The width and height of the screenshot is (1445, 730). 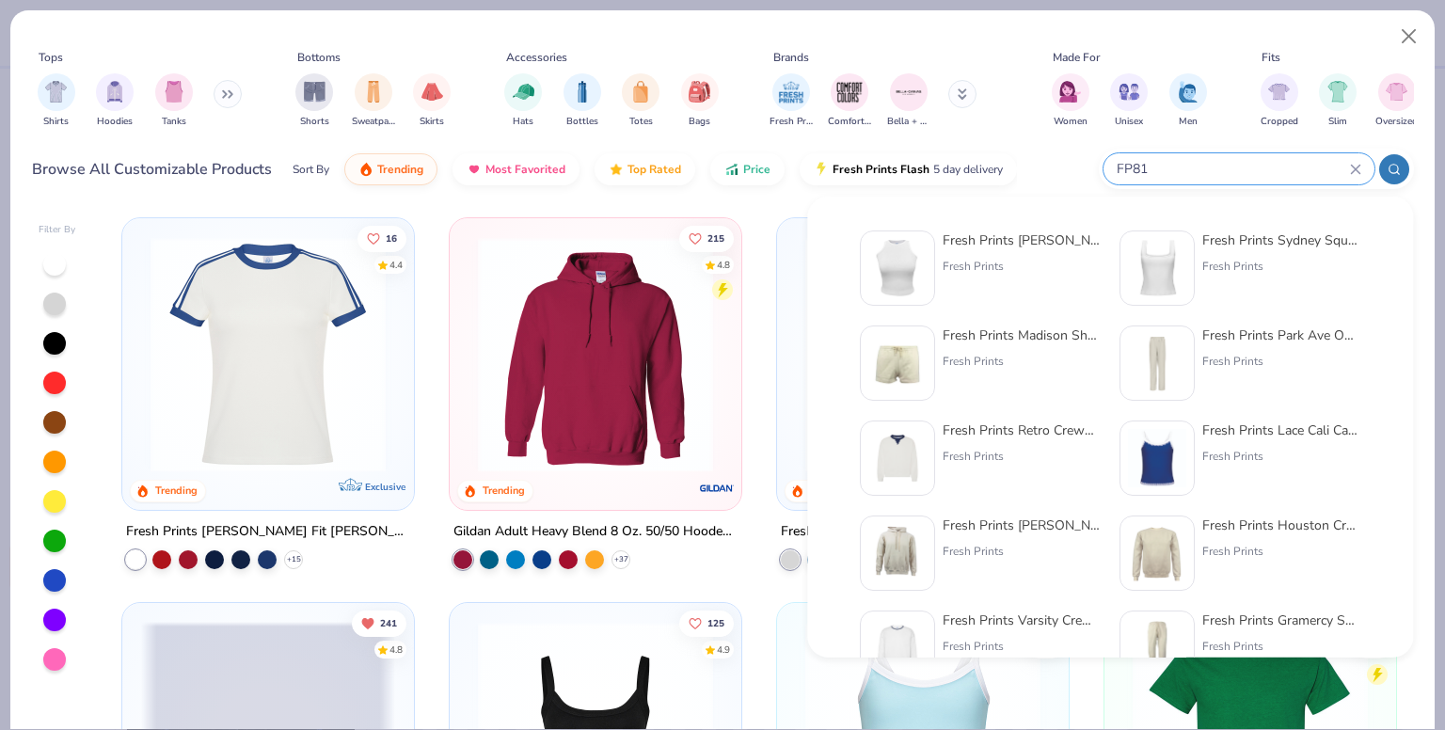 What do you see at coordinates (641, 101) in the screenshot?
I see `div: filter for Totes` at bounding box center [641, 101].